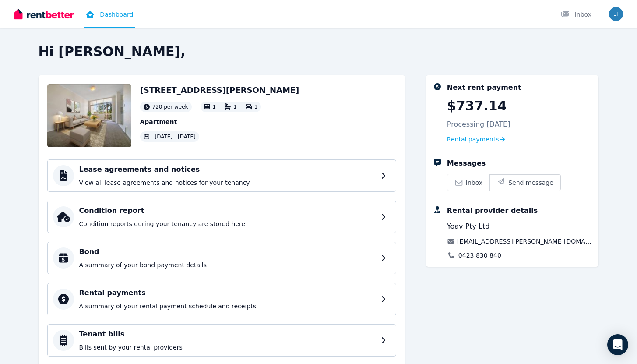 Image resolution: width=637 pixels, height=364 pixels. What do you see at coordinates (227, 210) in the screenshot?
I see `h4: Condition report` at bounding box center [227, 210].